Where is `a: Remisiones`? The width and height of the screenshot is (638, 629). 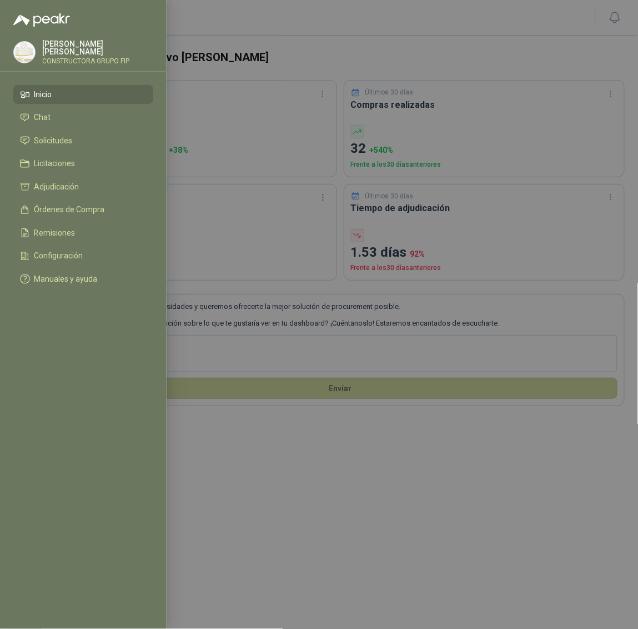
a: Remisiones is located at coordinates (83, 233).